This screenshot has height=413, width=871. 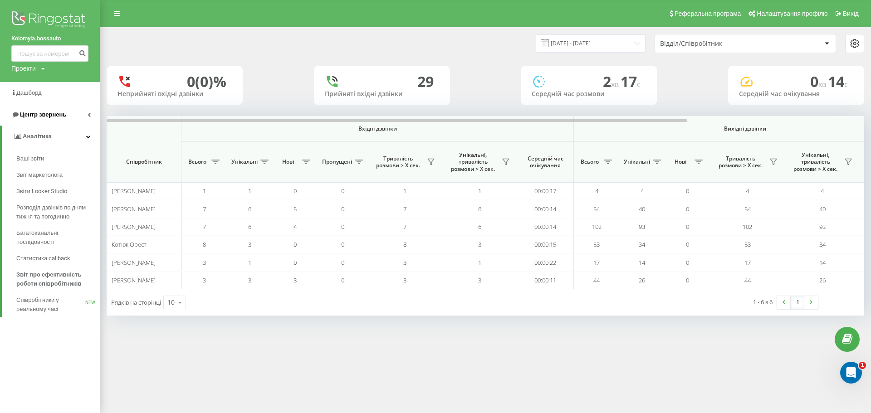 What do you see at coordinates (378, 129) in the screenshot?
I see `span: Вхідні дзвінки` at bounding box center [378, 129].